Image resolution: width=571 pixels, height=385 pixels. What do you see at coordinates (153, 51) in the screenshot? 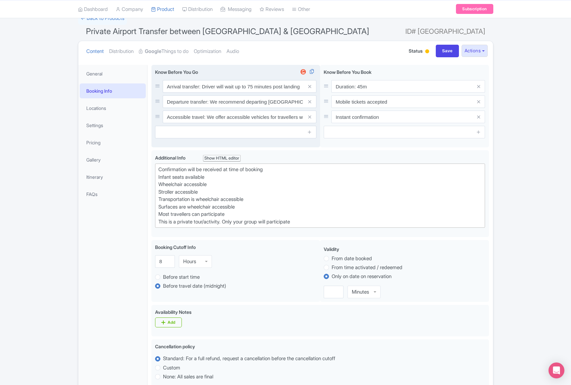
I see `strong: Google` at bounding box center [153, 51].